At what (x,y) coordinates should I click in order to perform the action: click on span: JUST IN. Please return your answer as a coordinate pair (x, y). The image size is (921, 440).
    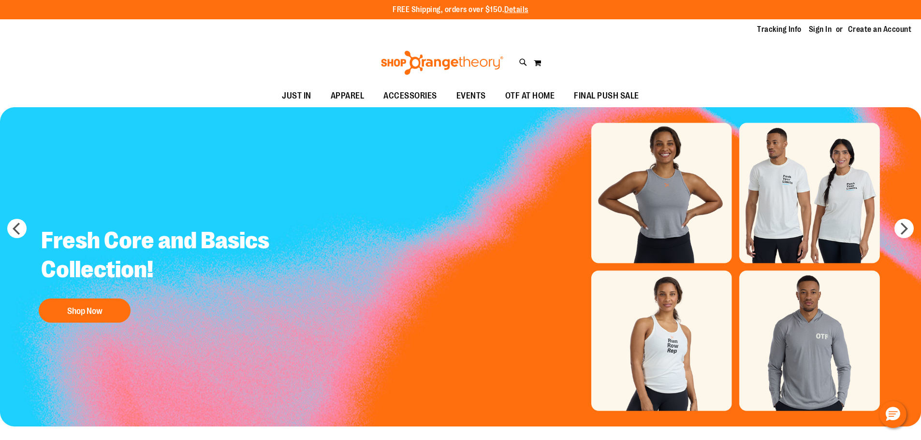
    Looking at the image, I should click on (296, 96).